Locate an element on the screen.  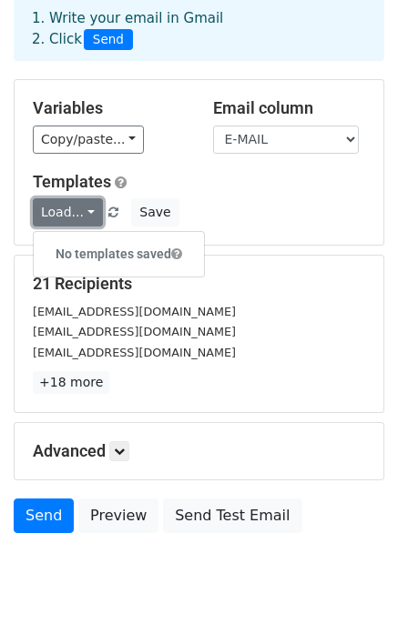
a: +18 more is located at coordinates (71, 382).